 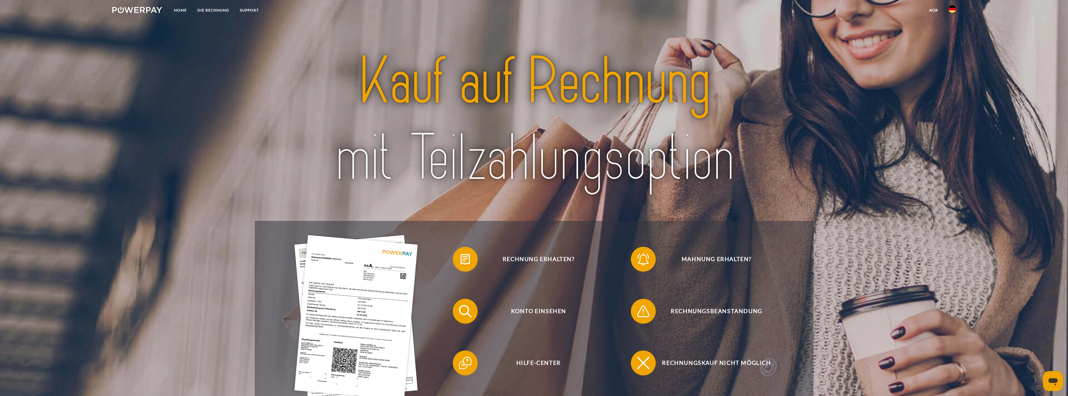 What do you see at coordinates (643, 311) in the screenshot?
I see `img: qb_warning.svg` at bounding box center [643, 311].